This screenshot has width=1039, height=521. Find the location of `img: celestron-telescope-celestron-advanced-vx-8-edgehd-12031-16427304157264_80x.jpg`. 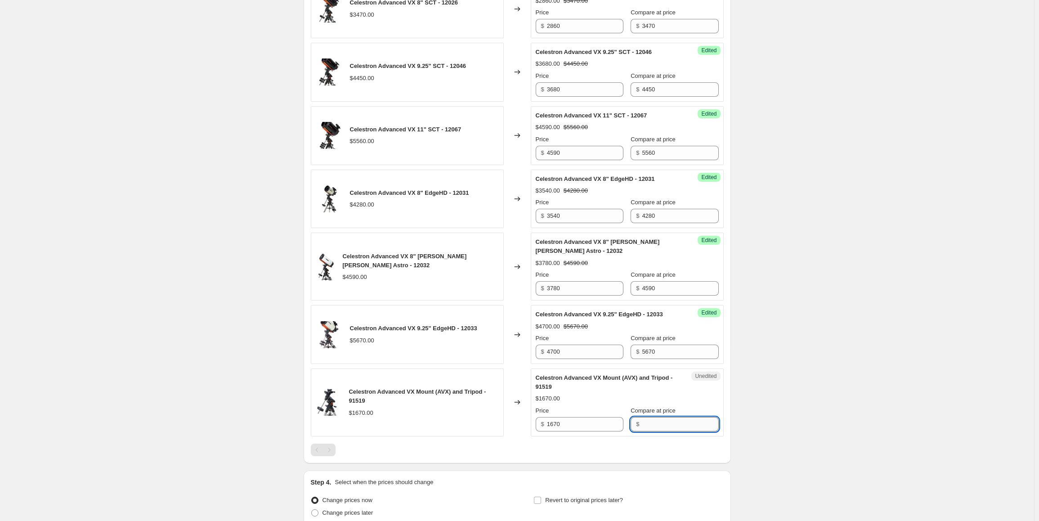

img: celestron-telescope-celestron-advanced-vx-8-edgehd-12031-16427304157264_80x.jpg is located at coordinates (329, 199).